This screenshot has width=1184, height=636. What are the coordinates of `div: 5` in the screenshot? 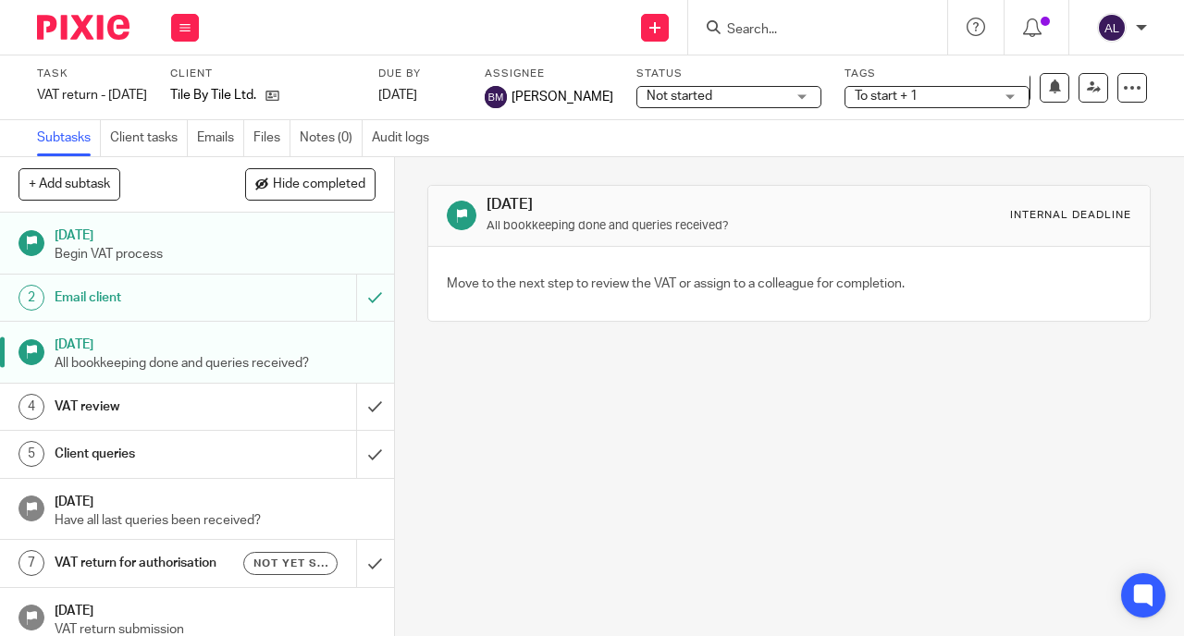 It's located at (31, 454).